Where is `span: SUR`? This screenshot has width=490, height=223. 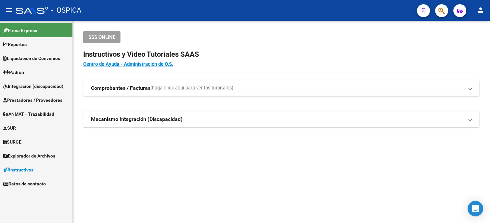 span: SUR is located at coordinates (9, 128).